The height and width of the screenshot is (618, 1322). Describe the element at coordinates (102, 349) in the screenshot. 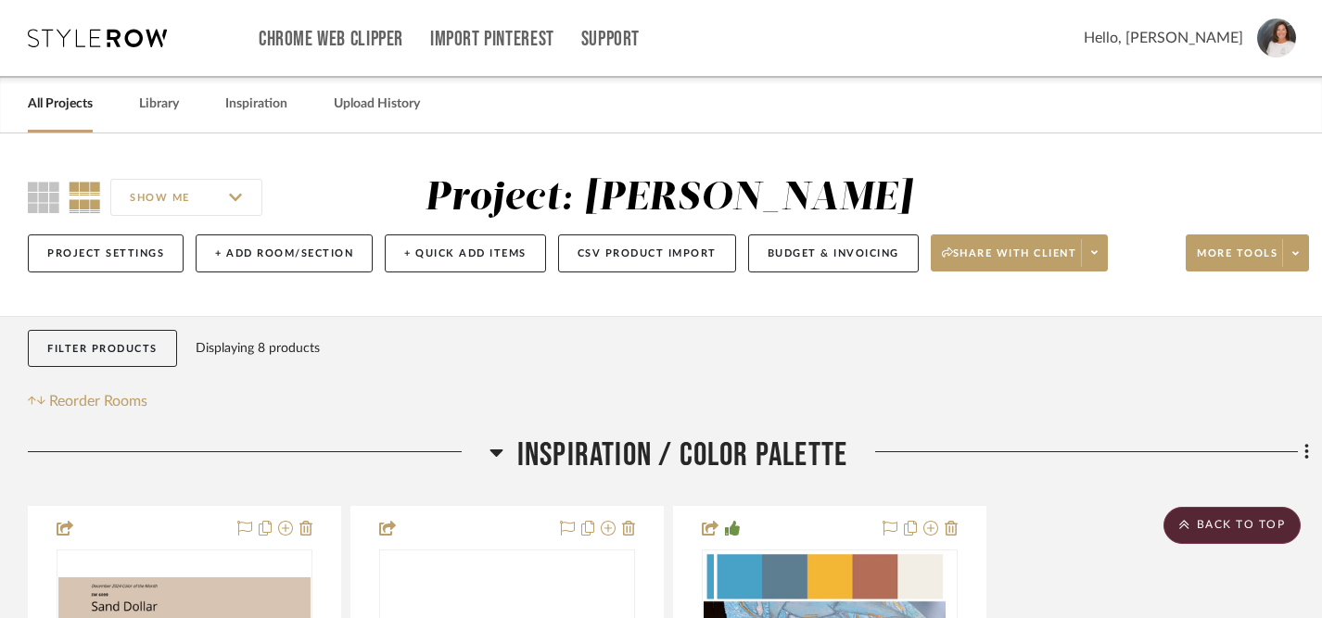

I see `button: Filter Products` at that location.